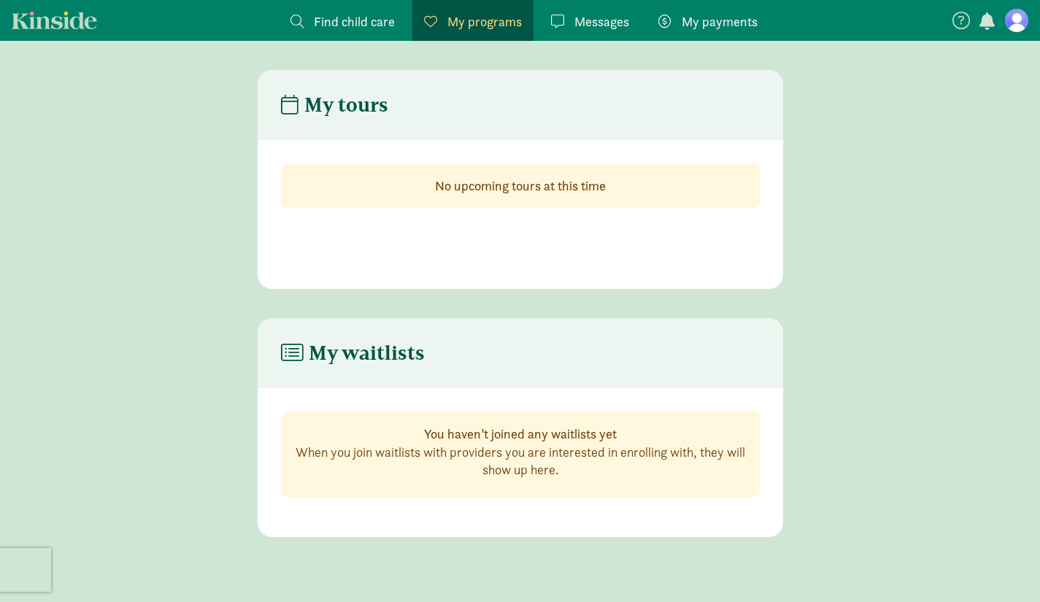  I want to click on h4: My tours, so click(334, 105).